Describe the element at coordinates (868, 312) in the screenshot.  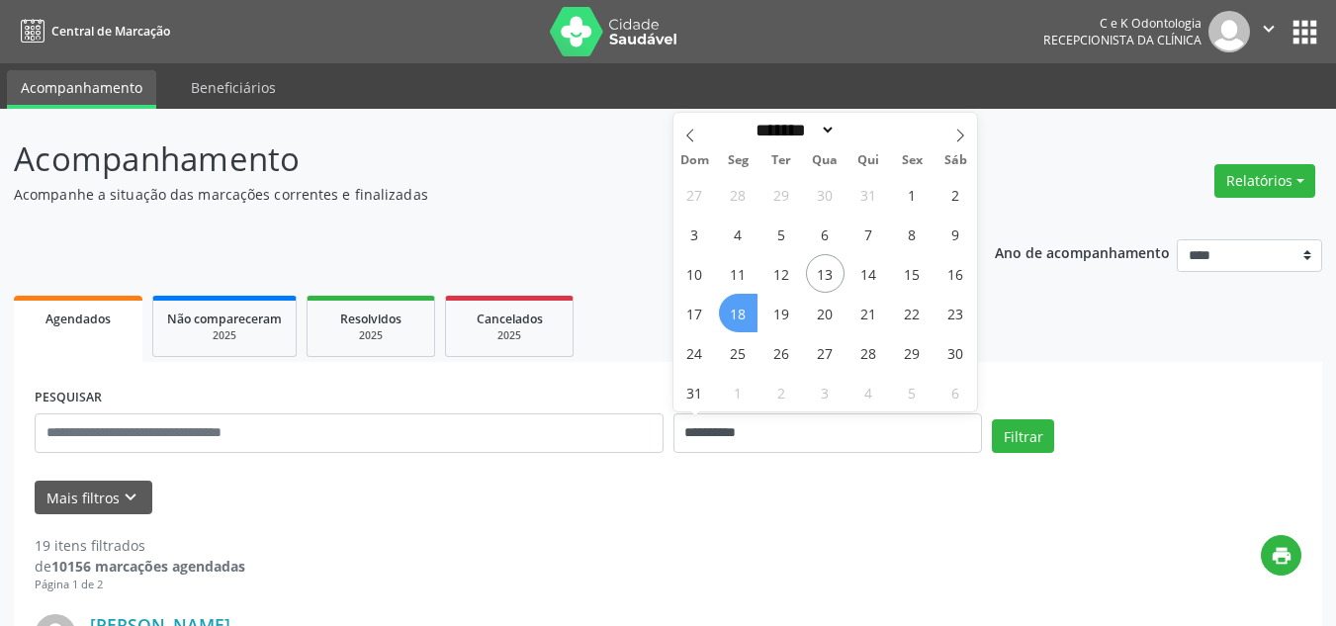
I see `span: Agosto 21, 2025` at that location.